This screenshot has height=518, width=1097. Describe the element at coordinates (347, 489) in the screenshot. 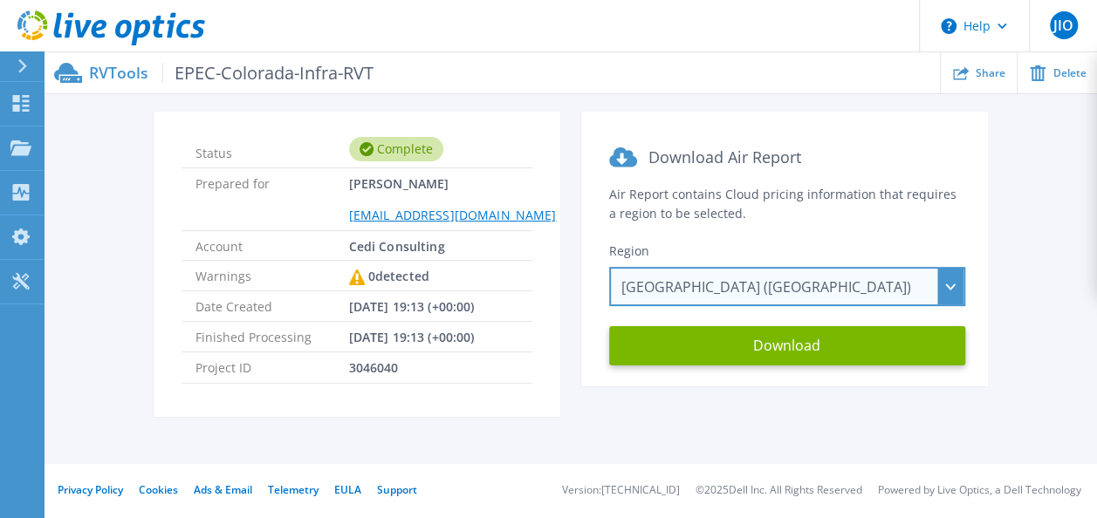

I see `a: EULA` at that location.